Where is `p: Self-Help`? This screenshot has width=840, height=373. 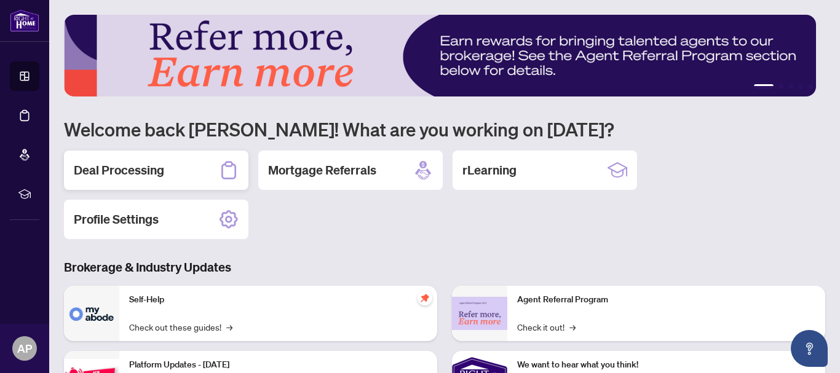 p: Self-Help is located at coordinates (278, 300).